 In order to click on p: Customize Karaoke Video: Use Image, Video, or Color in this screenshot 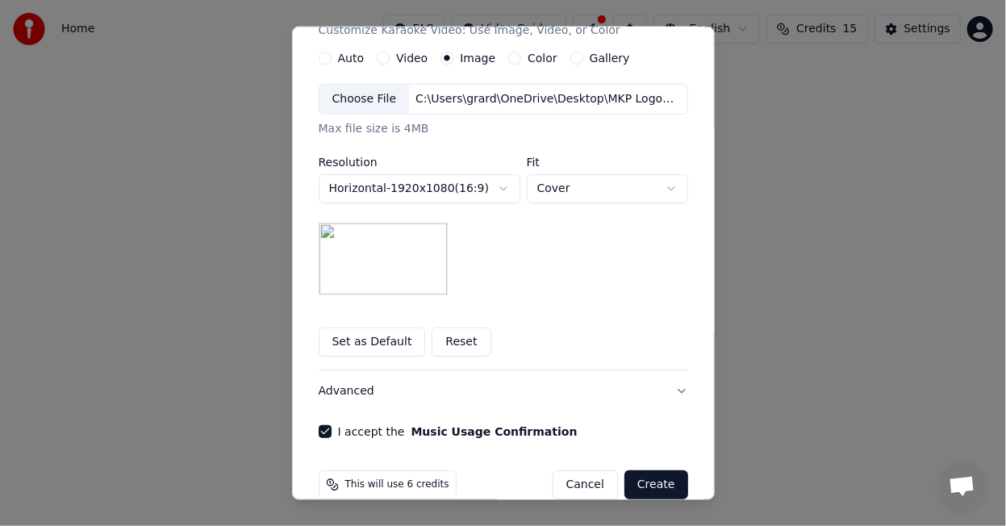, I will do `click(469, 31)`.